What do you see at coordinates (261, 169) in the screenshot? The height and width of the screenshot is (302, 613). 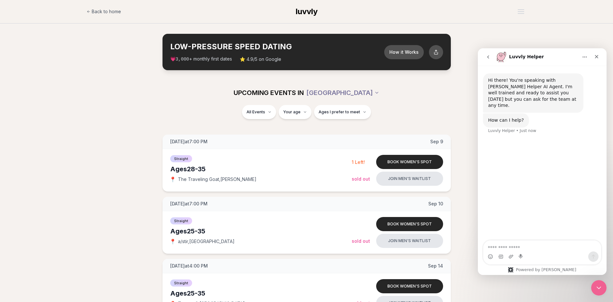 I see `div: Ages 28-35` at bounding box center [261, 169].